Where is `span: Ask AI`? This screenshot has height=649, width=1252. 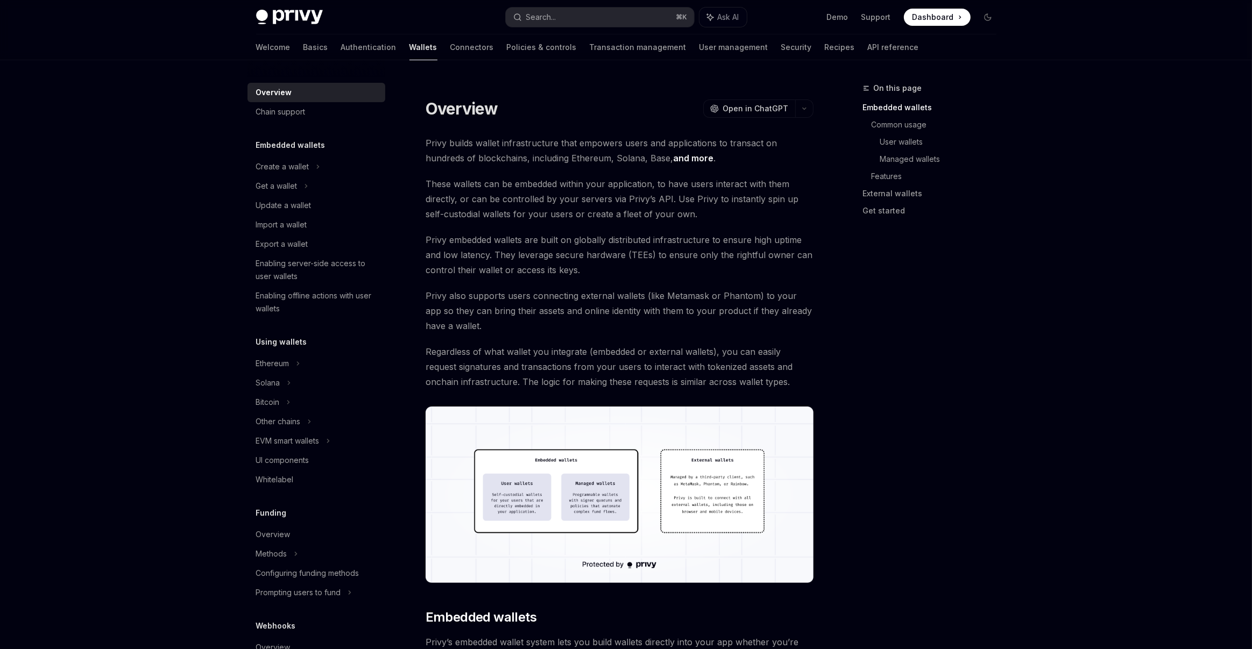 span: Ask AI is located at coordinates (728, 17).